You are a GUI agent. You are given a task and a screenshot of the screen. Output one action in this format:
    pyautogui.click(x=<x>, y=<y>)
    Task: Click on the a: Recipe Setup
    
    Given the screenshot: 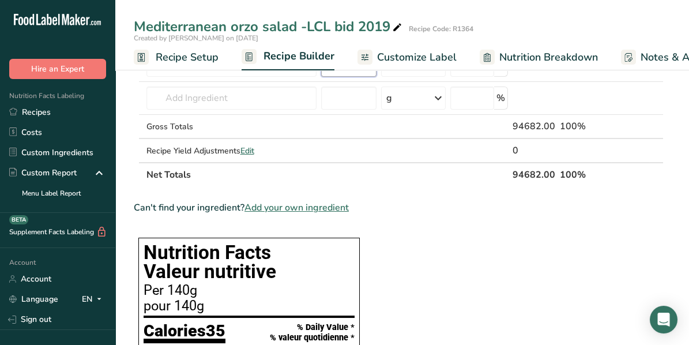 What is the action you would take?
    pyautogui.click(x=176, y=57)
    